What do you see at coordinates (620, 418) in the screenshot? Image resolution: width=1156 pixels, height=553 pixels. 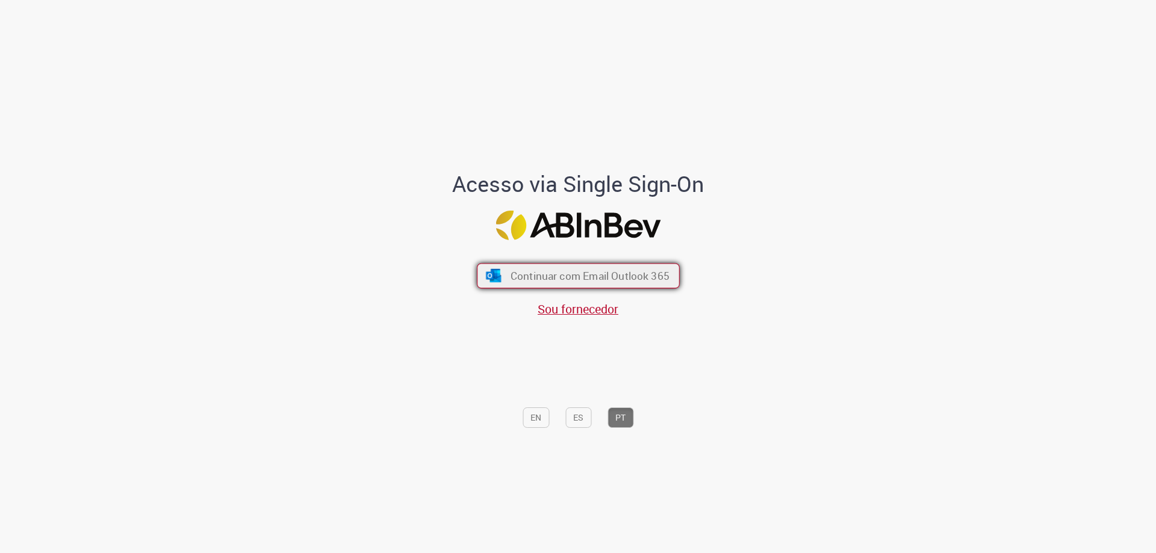 I see `button: PT` at bounding box center [620, 418].